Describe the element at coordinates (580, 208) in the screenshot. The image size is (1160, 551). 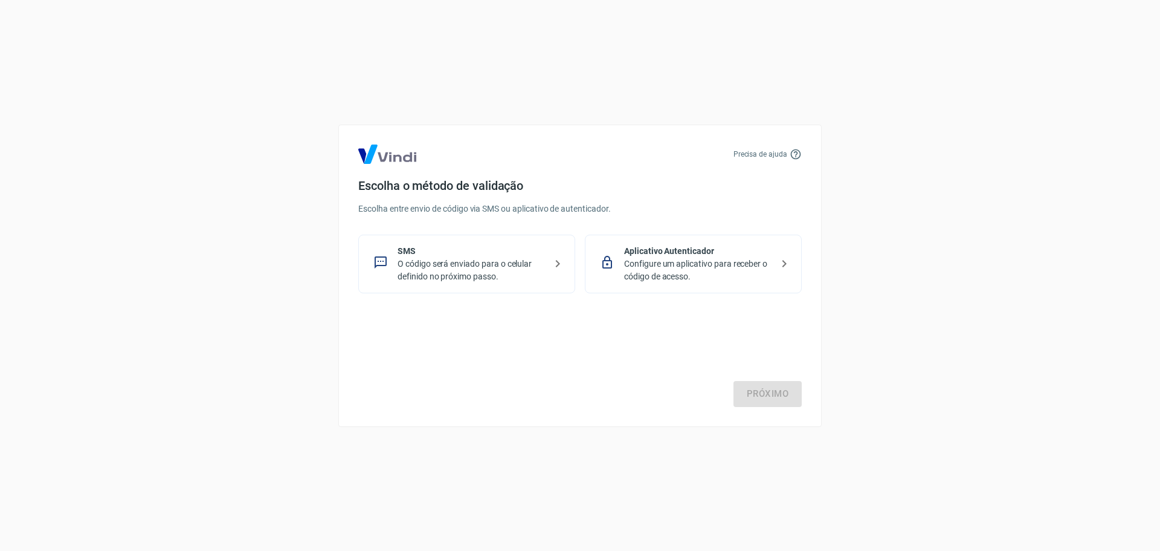
I see `p: Escolha entre envio de código via SMS ou aplicativo de autenticador.` at that location.